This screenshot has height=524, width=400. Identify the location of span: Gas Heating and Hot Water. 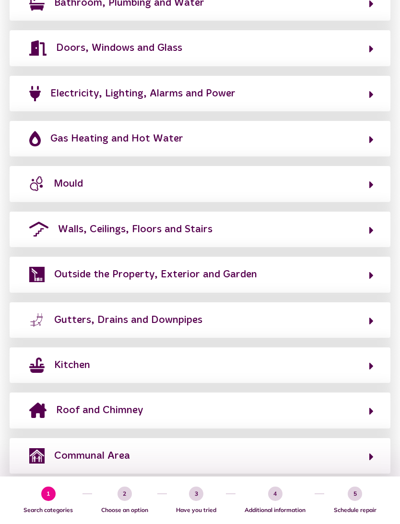
(117, 139).